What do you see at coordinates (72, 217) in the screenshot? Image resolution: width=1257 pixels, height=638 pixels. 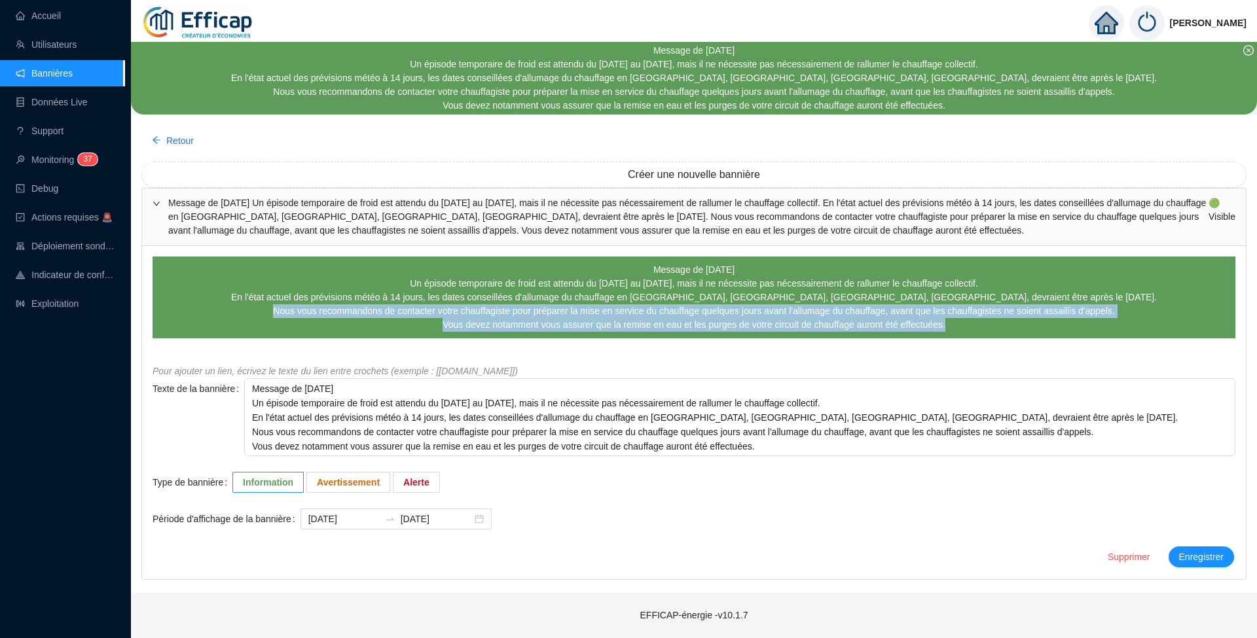 I see `span: Actions requises 🚨` at bounding box center [72, 217].